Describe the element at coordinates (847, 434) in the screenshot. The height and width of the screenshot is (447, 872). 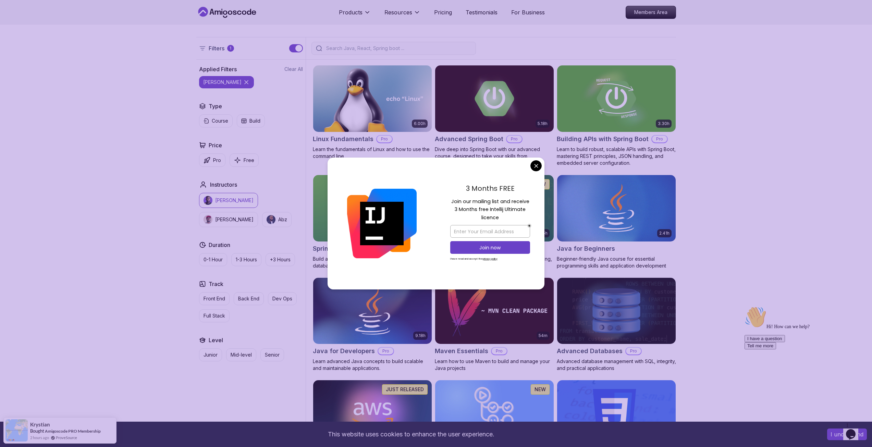
I see `button: Accept cookies` at that location.